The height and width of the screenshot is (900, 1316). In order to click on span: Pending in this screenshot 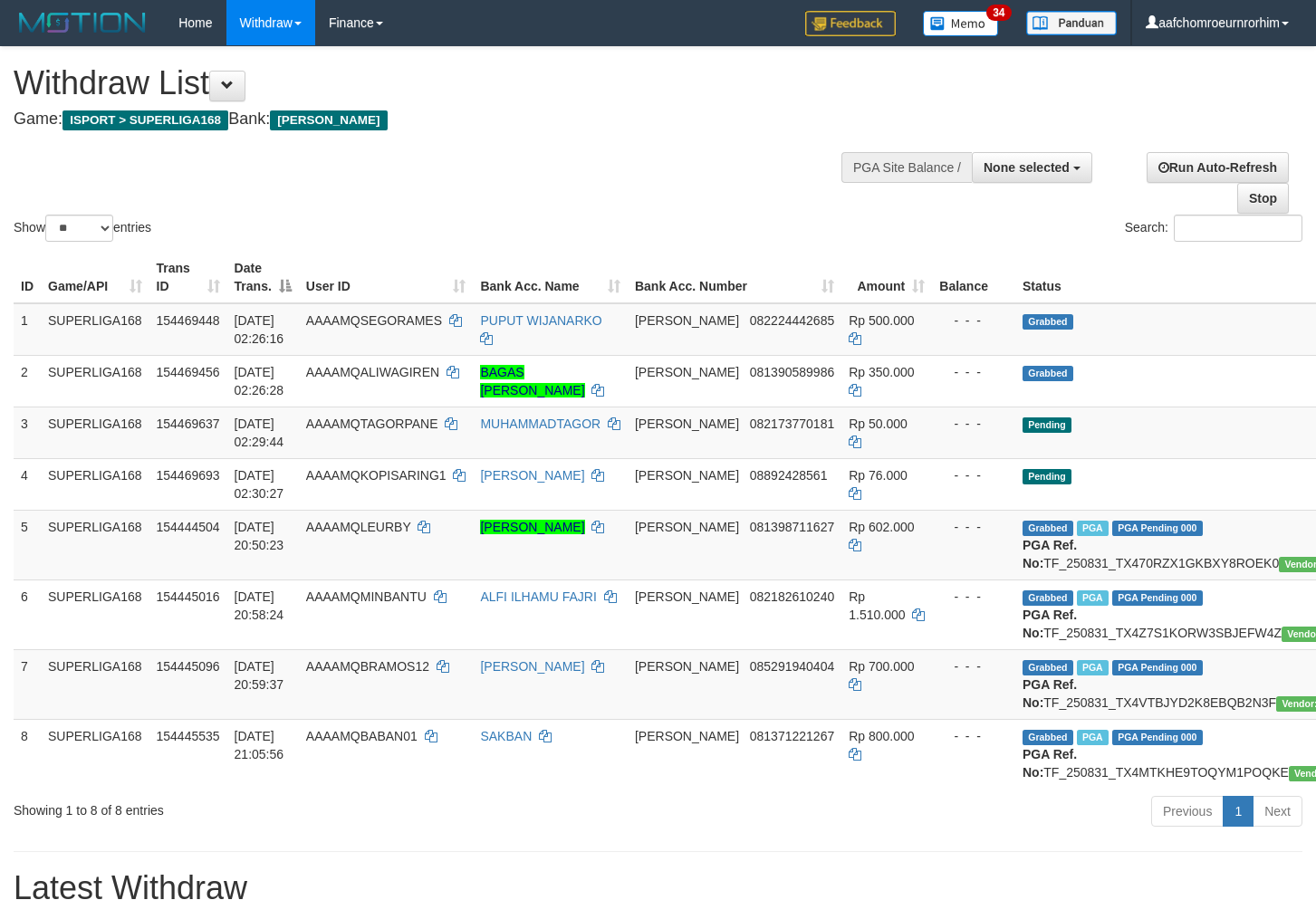, I will do `click(1047, 476)`.